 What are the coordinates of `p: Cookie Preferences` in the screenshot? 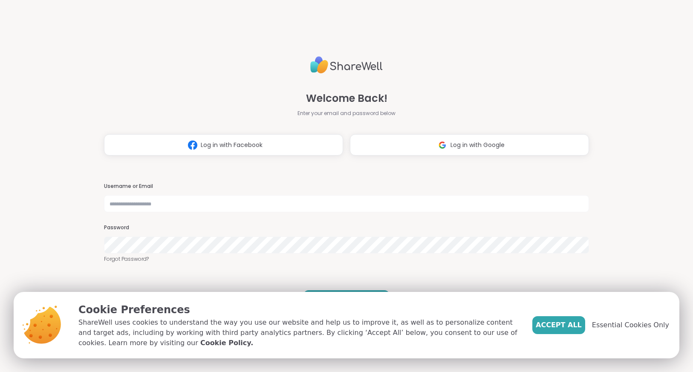 It's located at (298, 310).